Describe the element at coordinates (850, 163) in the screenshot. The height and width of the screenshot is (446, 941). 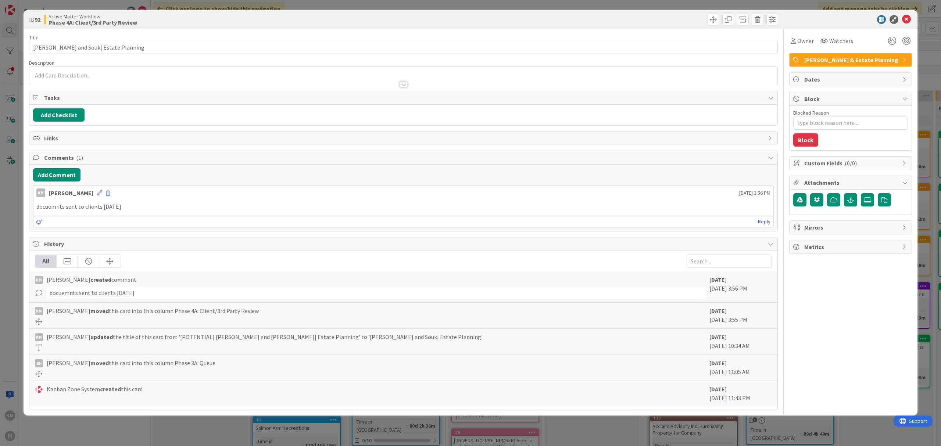
I see `span: ( 0/0 )` at that location.